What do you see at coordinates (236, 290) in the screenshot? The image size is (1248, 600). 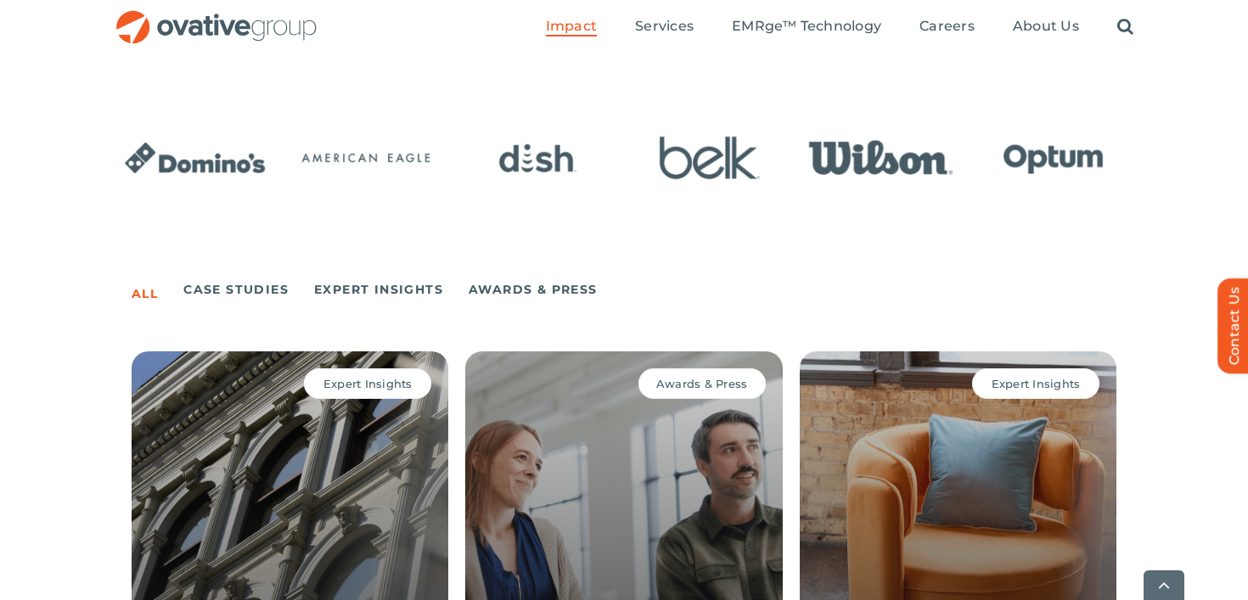 I see `a: Case Studies` at bounding box center [236, 290].